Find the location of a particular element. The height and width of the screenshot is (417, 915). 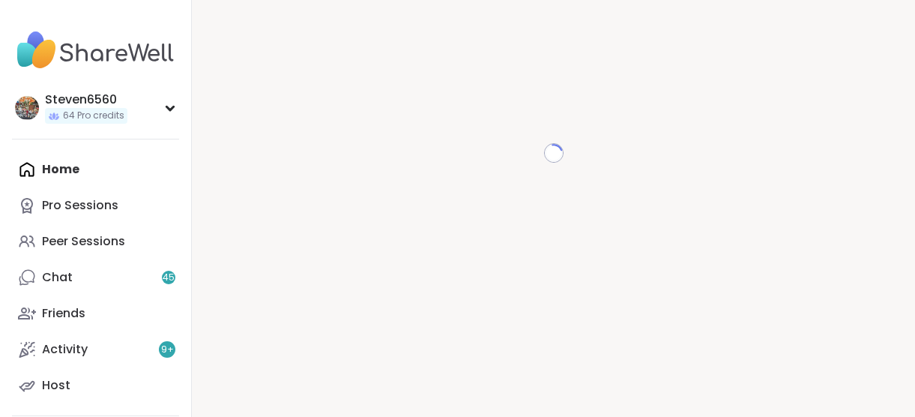

span: 45 is located at coordinates (169, 277).